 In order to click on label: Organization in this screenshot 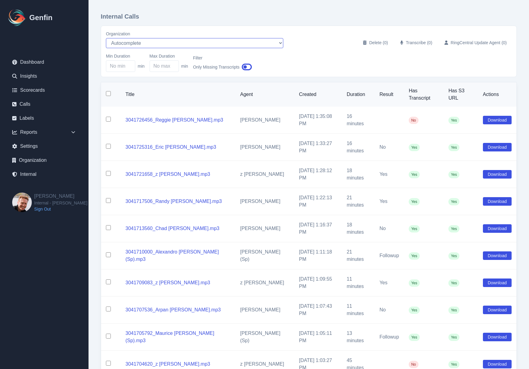, I will do `click(194, 34)`.